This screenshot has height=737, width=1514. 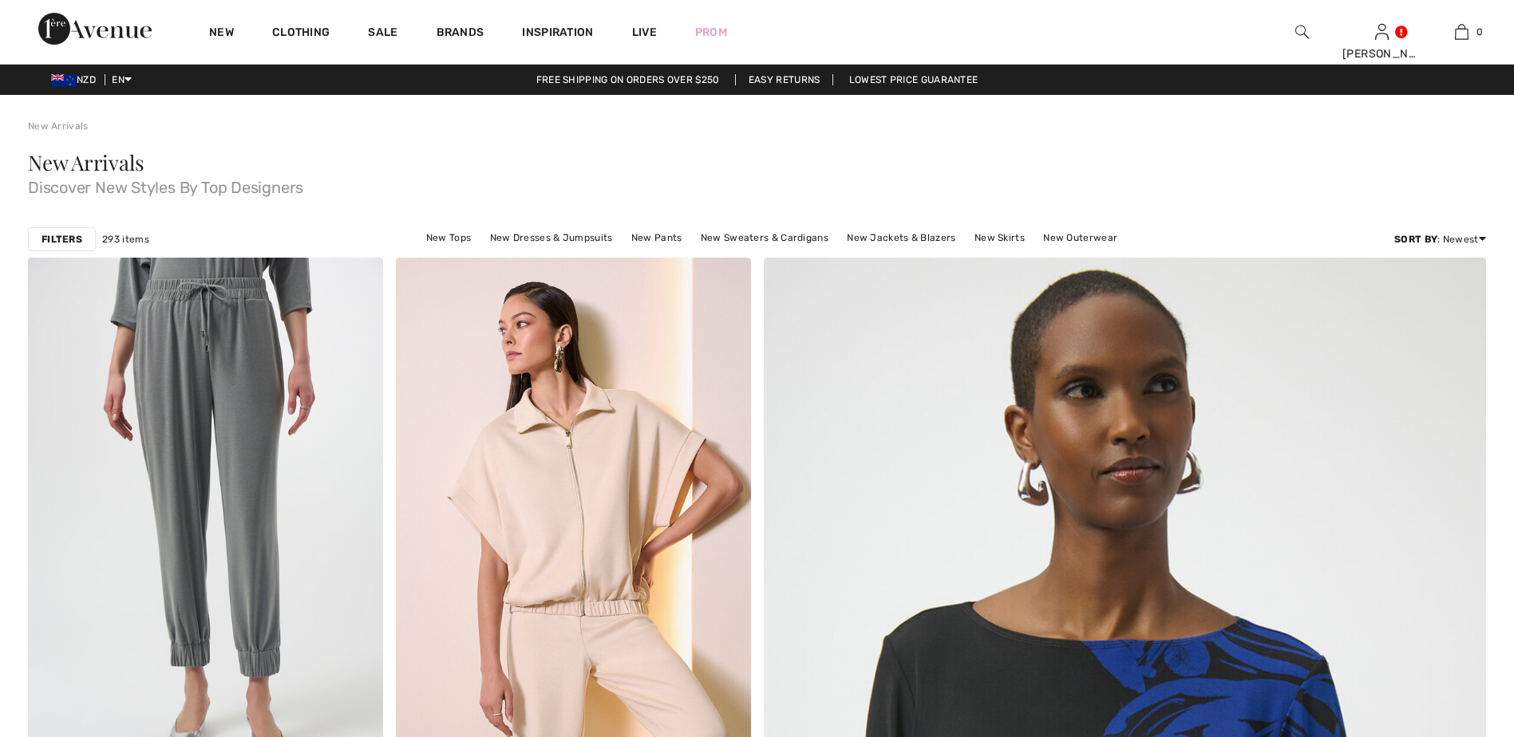 I want to click on a: 1ère Avenue, so click(x=95, y=29).